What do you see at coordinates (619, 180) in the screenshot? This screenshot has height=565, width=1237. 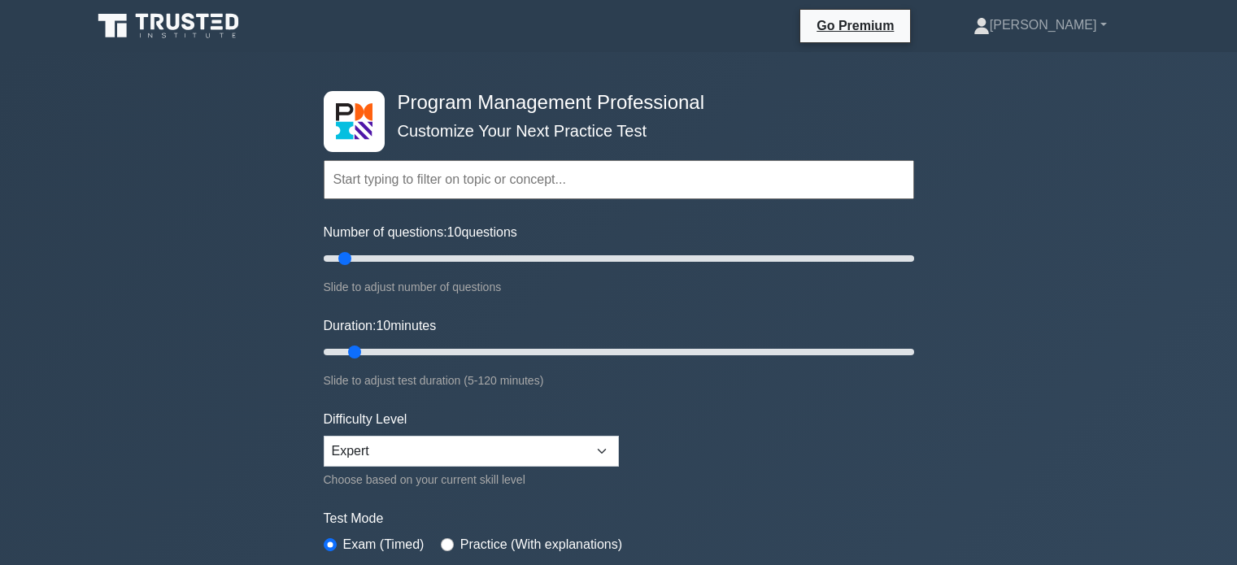 I see `input: Start typing to filter on topic or concept...` at bounding box center [619, 180].